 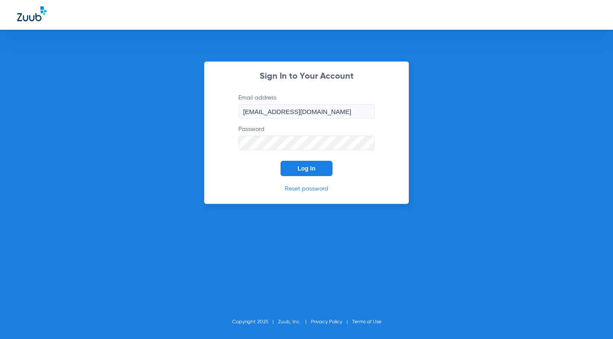 I want to click on a: Privacy Policy, so click(x=326, y=322).